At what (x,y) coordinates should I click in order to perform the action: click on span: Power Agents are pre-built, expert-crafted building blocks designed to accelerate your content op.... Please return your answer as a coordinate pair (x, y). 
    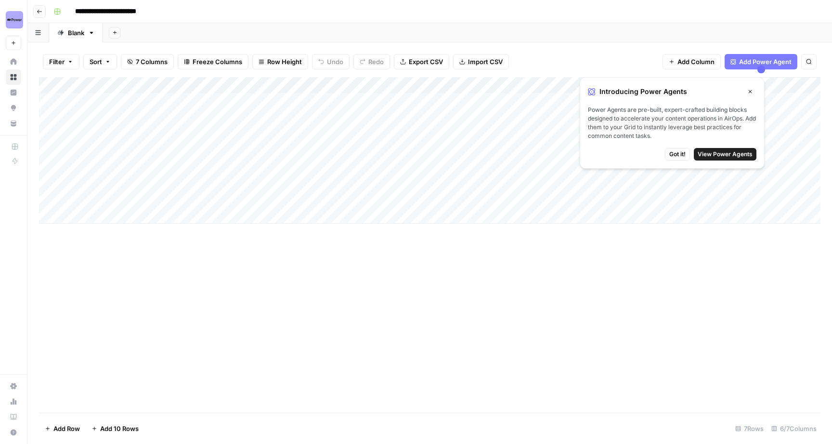
    Looking at the image, I should click on (672, 123).